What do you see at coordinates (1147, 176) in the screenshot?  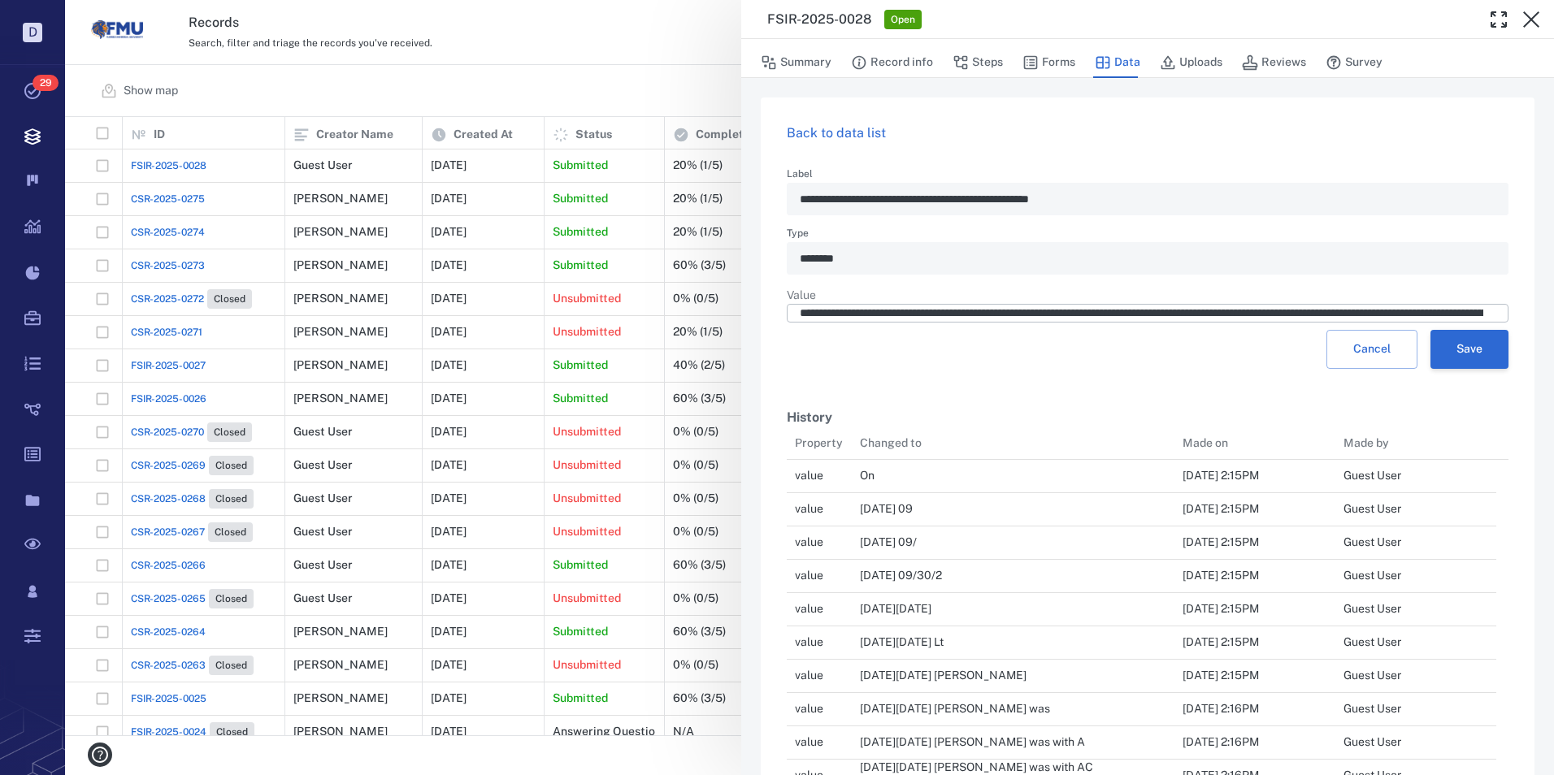 I see `label: Label` at bounding box center [1147, 176].